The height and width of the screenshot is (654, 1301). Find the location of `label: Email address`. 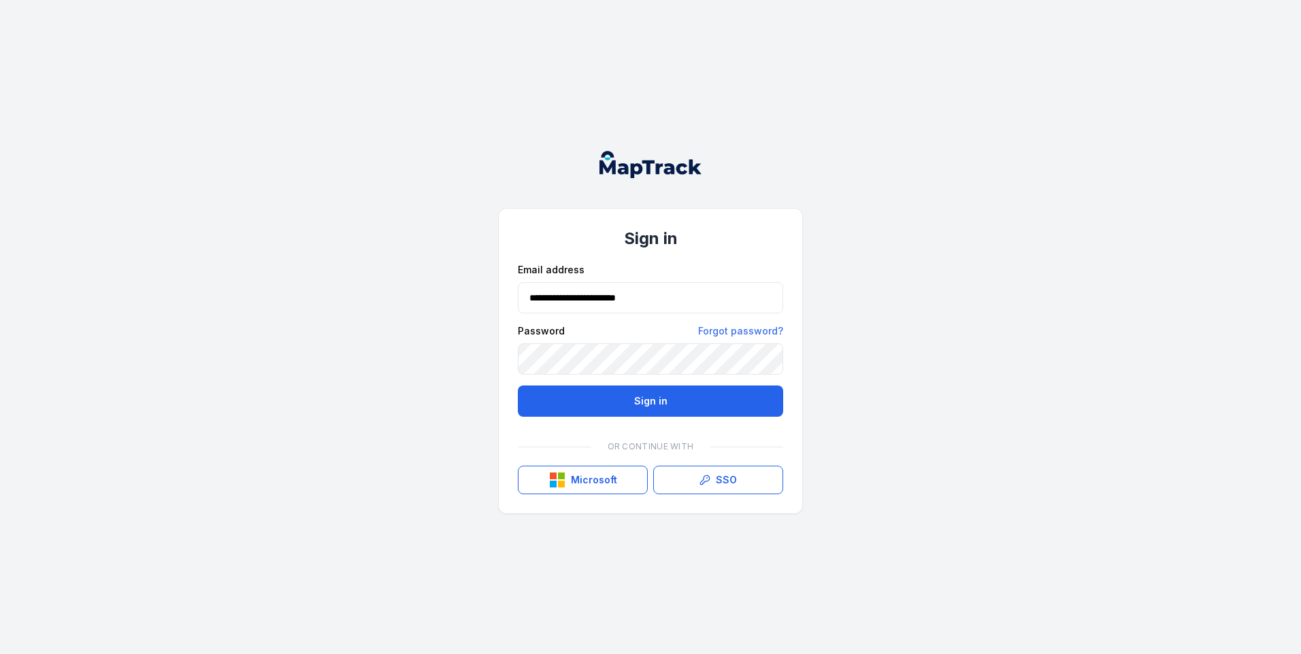

label: Email address is located at coordinates (551, 270).